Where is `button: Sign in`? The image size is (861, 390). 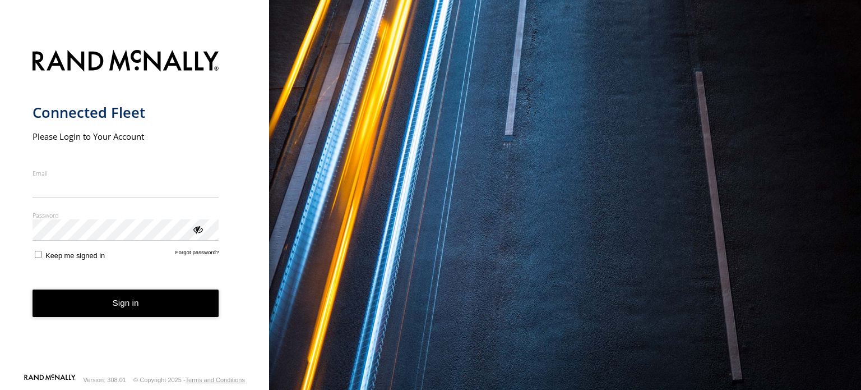 button: Sign in is located at coordinates (126, 303).